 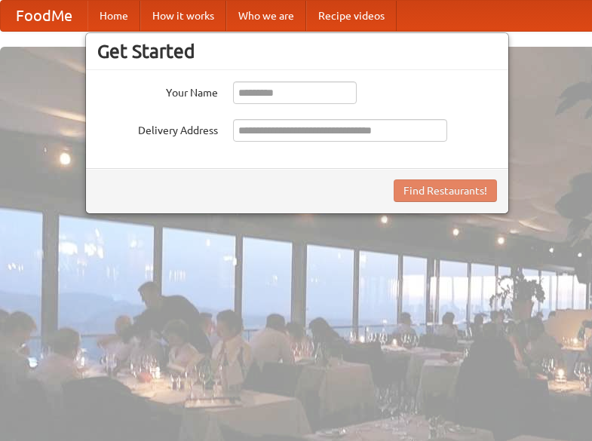 I want to click on a: Home, so click(x=114, y=16).